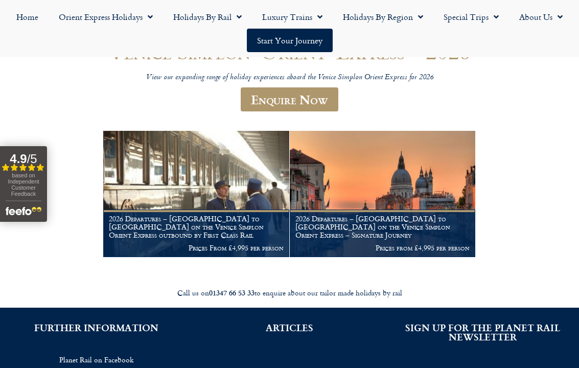 This screenshot has width=579, height=368. I want to click on a: Home, so click(27, 17).